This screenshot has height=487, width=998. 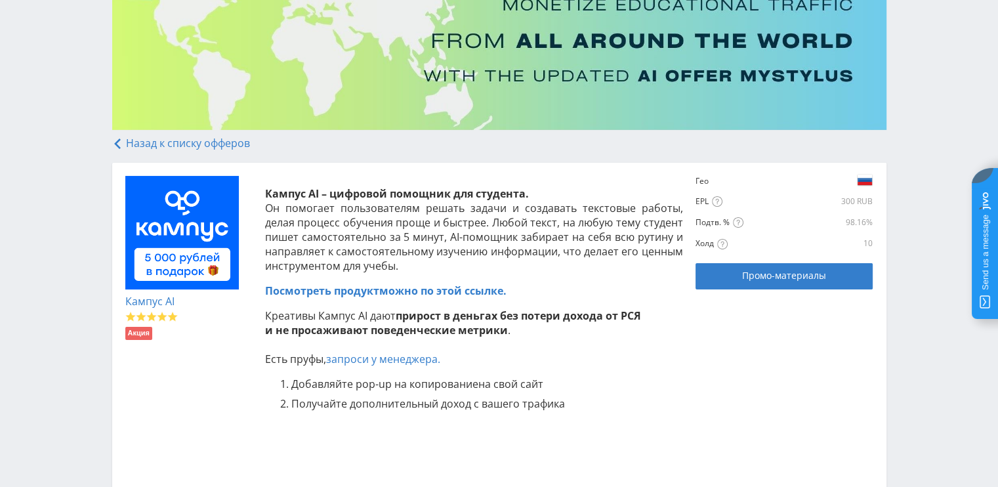 What do you see at coordinates (397, 193) in the screenshot?
I see `strong: Кампус AI – цифровой помощник для студента.` at bounding box center [397, 193].